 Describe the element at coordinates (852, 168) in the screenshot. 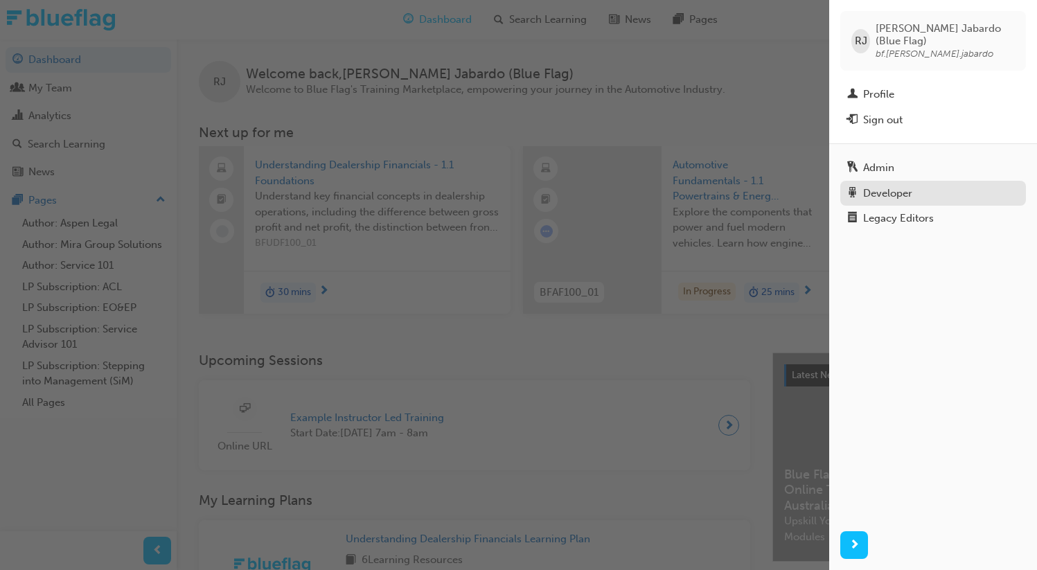

I see `span: keys-icon` at that location.